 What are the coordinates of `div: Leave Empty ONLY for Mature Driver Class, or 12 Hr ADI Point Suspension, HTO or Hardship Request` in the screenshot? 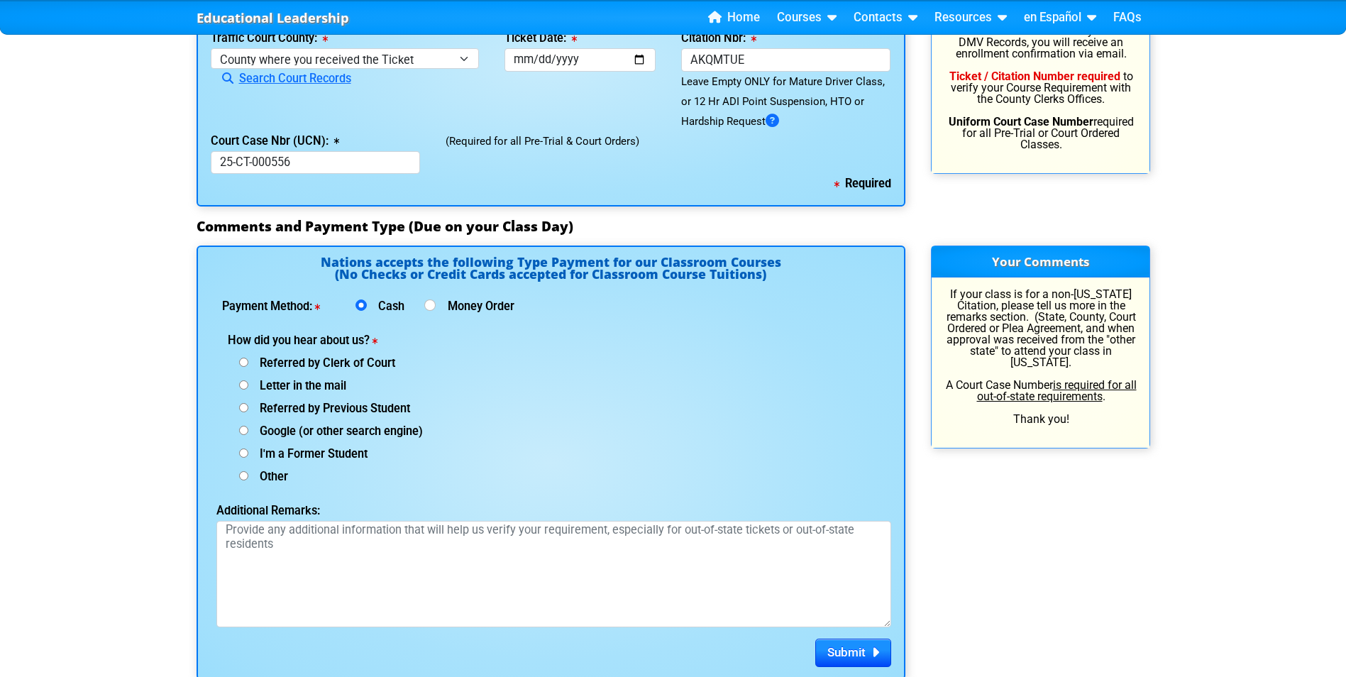 It's located at (786, 101).